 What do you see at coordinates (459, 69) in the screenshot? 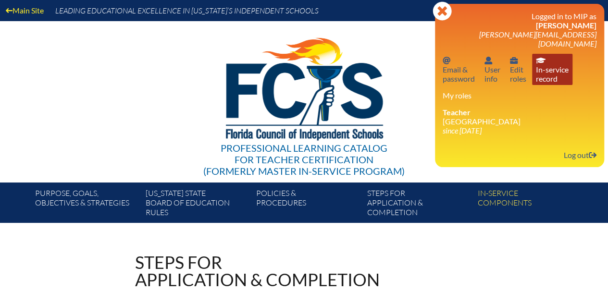
I see `a: Email passwordEmail &password` at bounding box center [459, 69].